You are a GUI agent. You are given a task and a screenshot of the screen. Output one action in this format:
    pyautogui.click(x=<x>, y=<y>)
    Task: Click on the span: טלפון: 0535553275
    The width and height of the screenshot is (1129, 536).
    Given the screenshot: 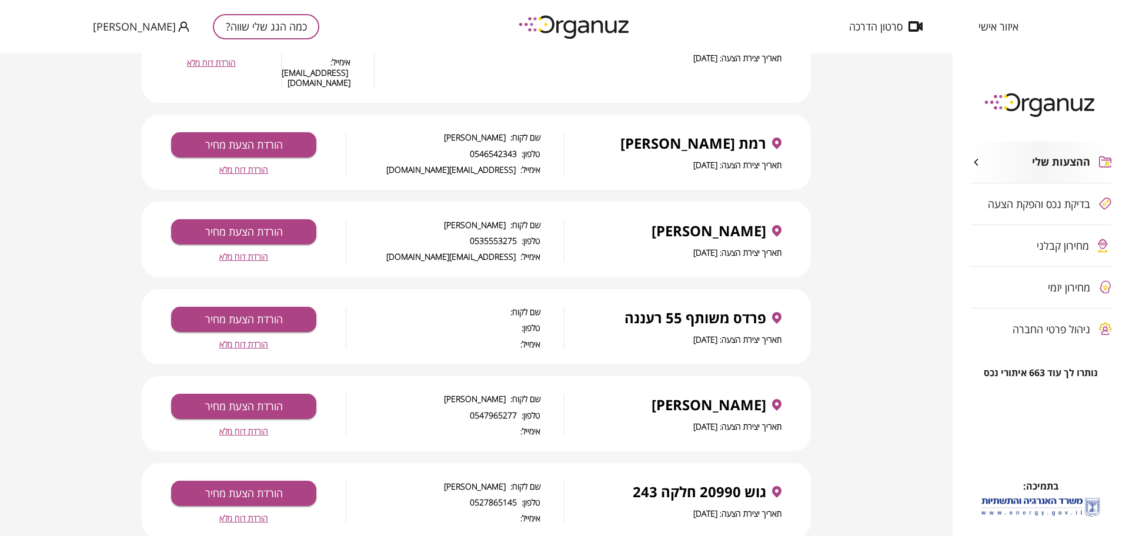 What is the action you would take?
    pyautogui.click(x=443, y=241)
    